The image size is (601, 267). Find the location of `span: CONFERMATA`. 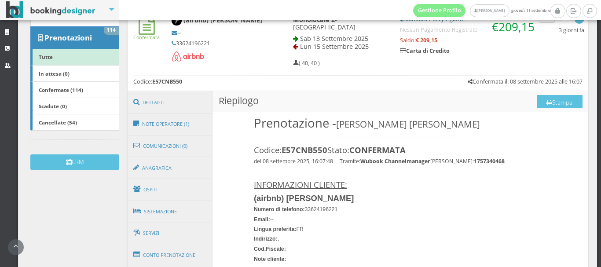

span: CONFERMATA is located at coordinates (377, 150).